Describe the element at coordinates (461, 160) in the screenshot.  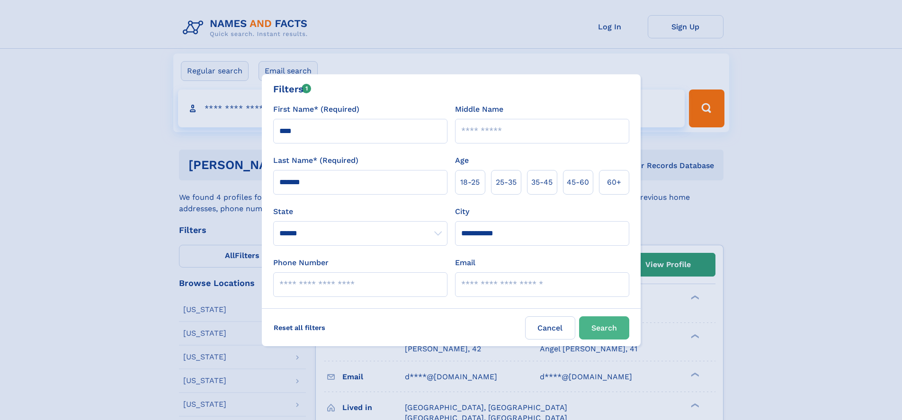
I see `label: Age` at that location.